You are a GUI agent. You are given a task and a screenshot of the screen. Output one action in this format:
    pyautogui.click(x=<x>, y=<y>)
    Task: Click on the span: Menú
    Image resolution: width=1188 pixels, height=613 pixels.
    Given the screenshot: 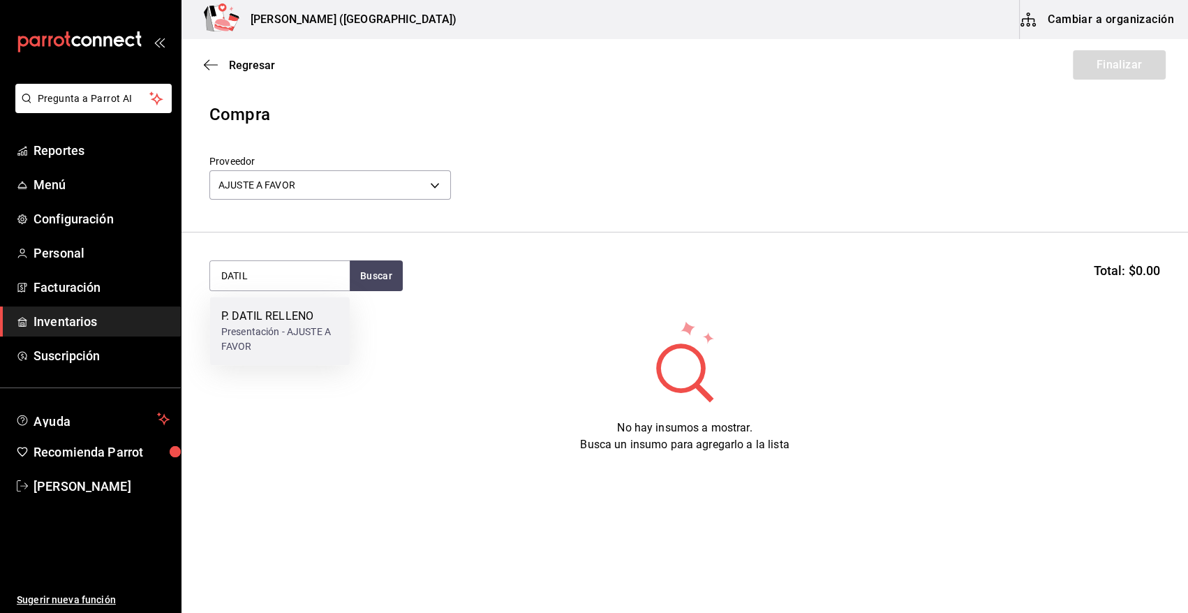 What is the action you would take?
    pyautogui.click(x=101, y=184)
    